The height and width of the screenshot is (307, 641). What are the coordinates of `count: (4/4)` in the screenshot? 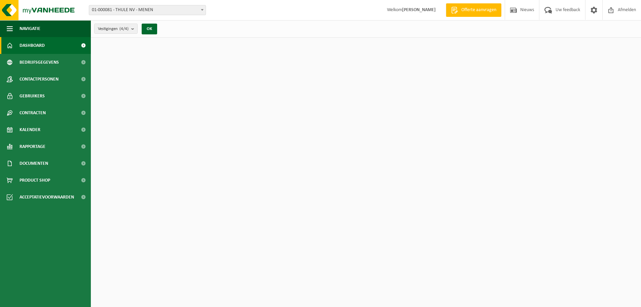 It's located at (124, 29).